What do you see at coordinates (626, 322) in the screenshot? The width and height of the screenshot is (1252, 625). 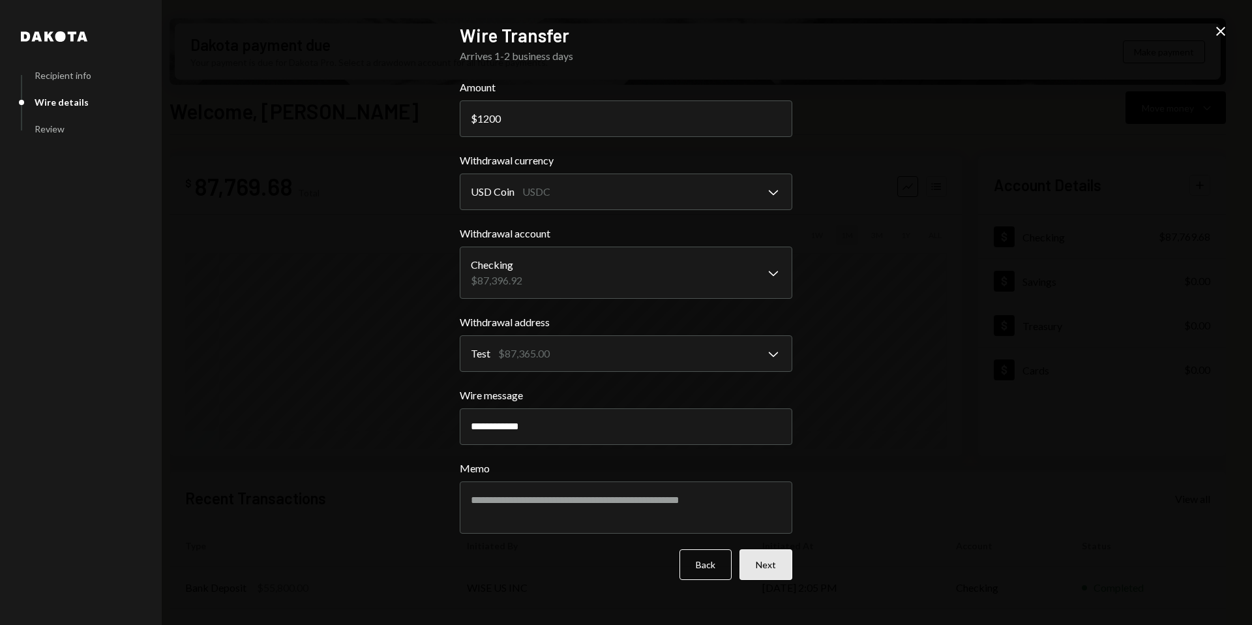 I see `label: Withdrawal address` at bounding box center [626, 322].